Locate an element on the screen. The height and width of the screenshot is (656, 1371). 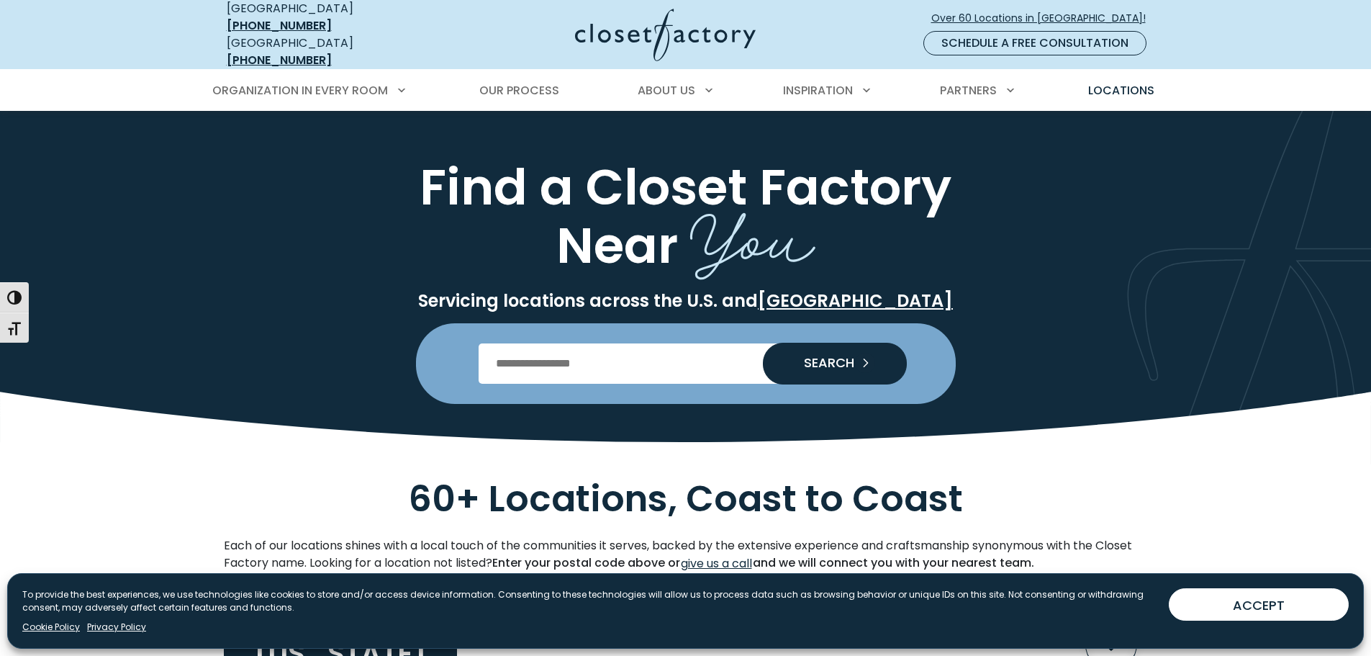
span: Inspiration is located at coordinates (818, 90).